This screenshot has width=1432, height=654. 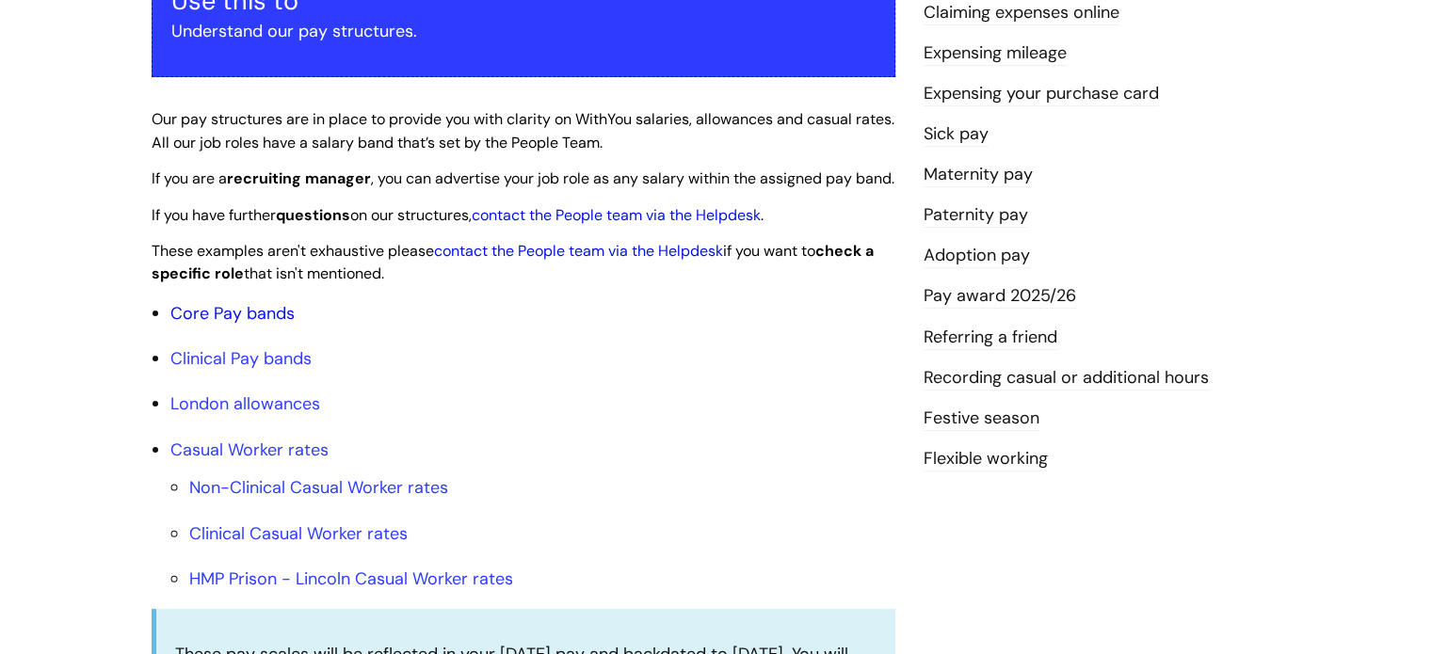 I want to click on a: Festive season, so click(x=981, y=419).